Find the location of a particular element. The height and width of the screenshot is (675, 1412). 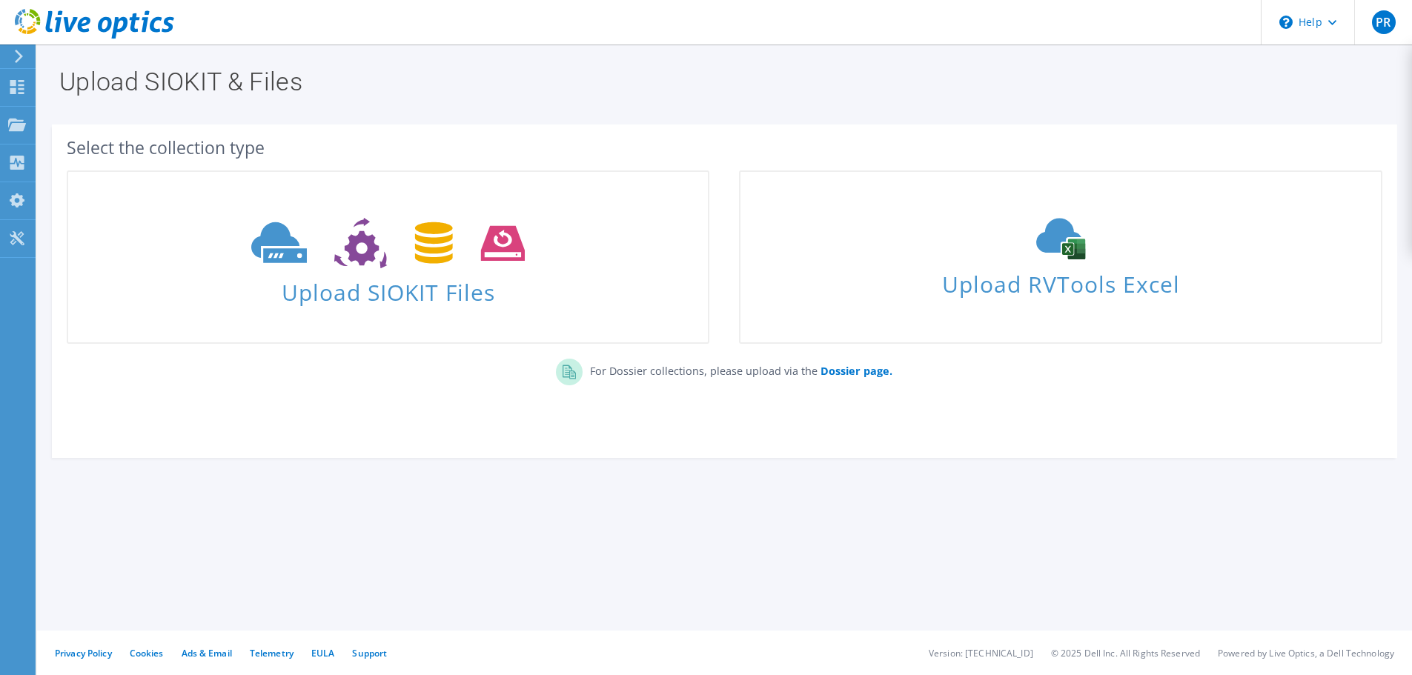

span: Upload SIOKIT Files is located at coordinates (388, 288).